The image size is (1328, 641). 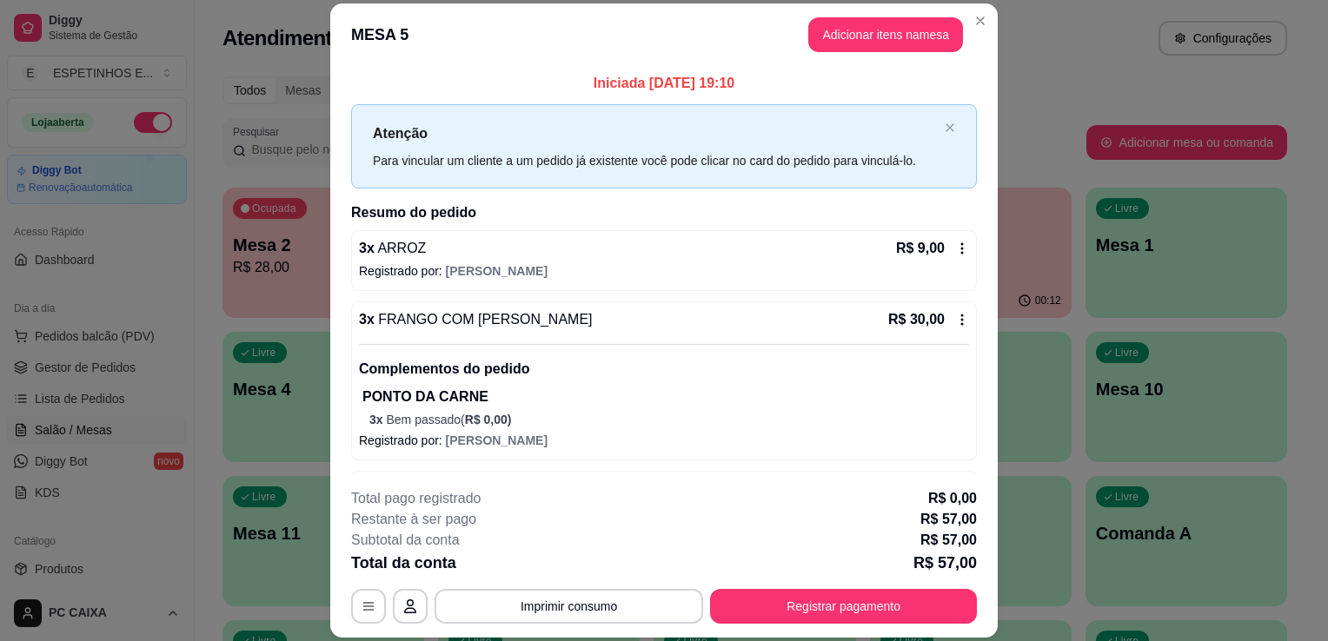 What do you see at coordinates (377, 420) in the screenshot?
I see `span: 3 x` at bounding box center [377, 420].